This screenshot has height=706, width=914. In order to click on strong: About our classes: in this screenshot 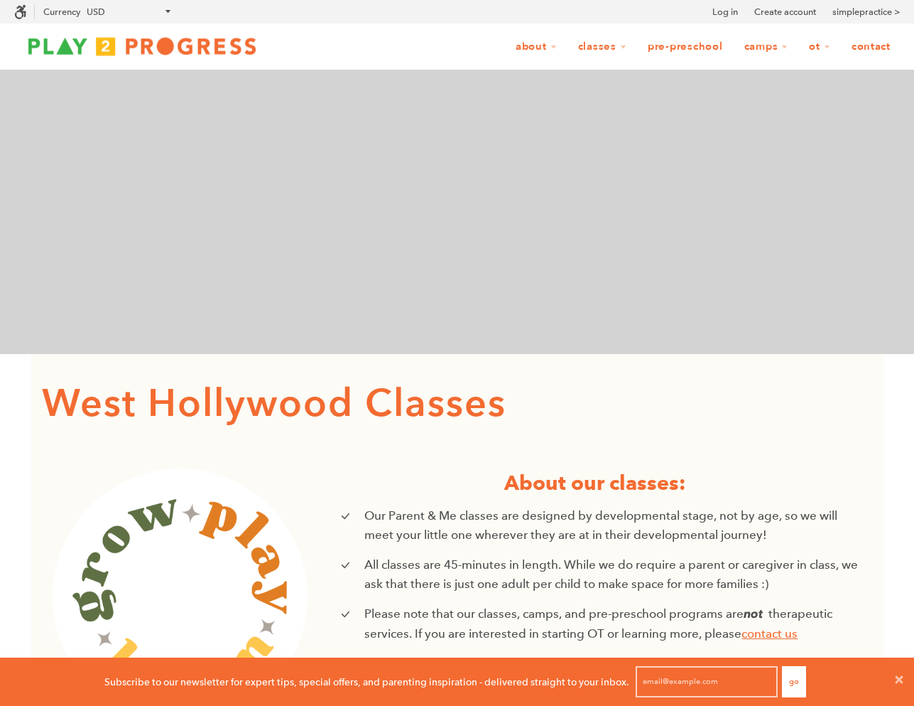, I will do `click(595, 482)`.